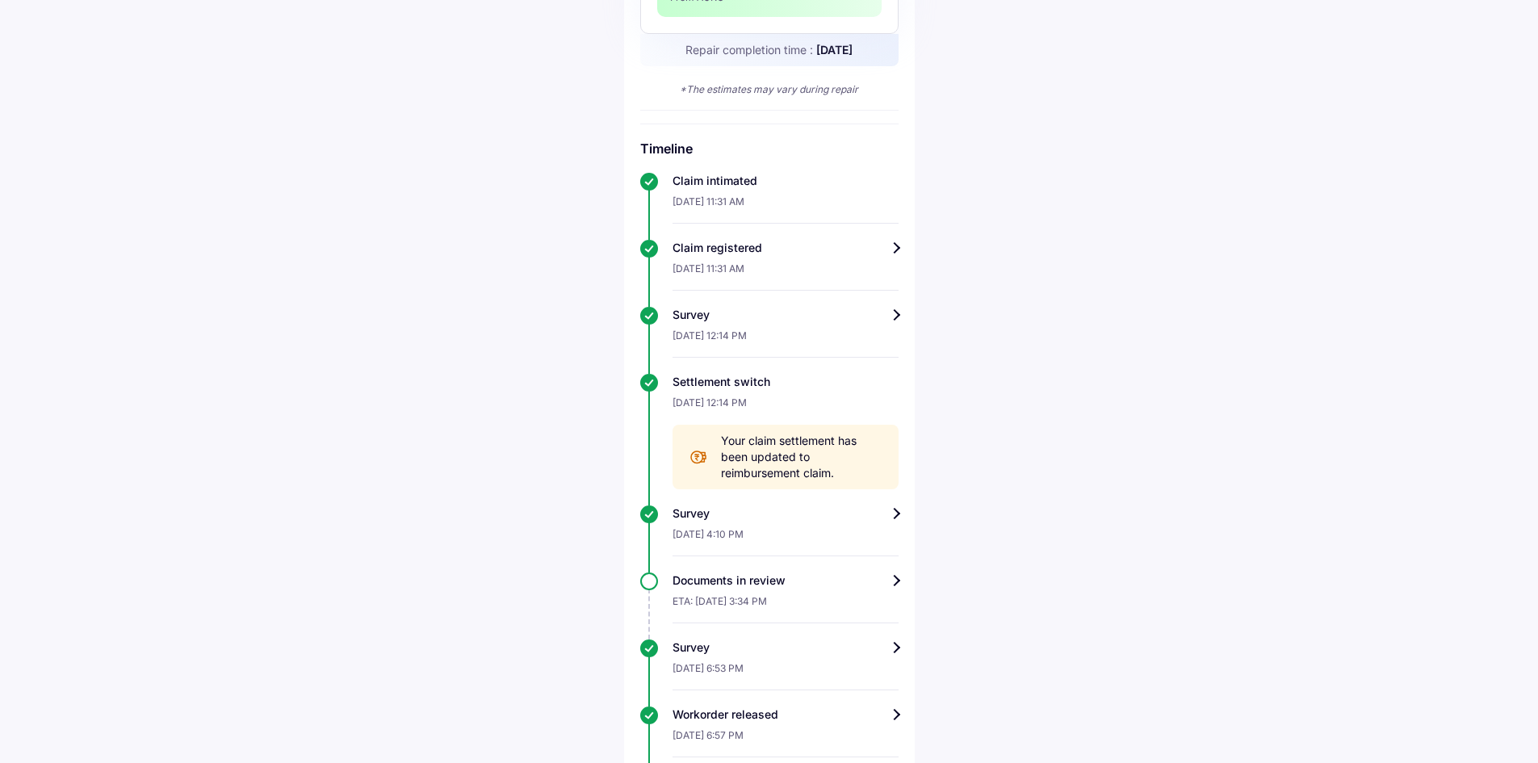 The image size is (1538, 763). I want to click on div: Repair completion time :, so click(770, 50).